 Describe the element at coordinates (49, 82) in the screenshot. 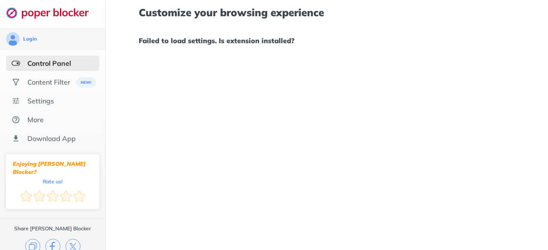

I see `div: Content Filter` at that location.